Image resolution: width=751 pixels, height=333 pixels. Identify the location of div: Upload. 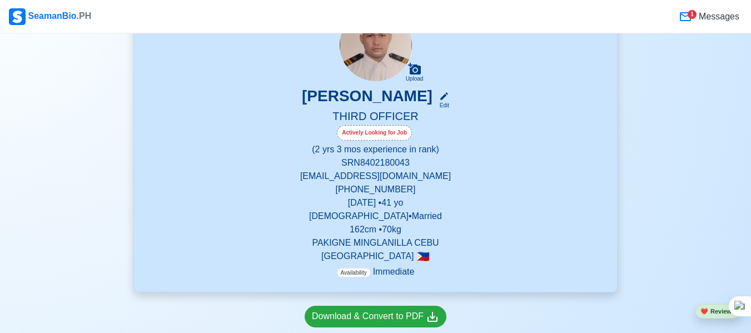
(415, 79).